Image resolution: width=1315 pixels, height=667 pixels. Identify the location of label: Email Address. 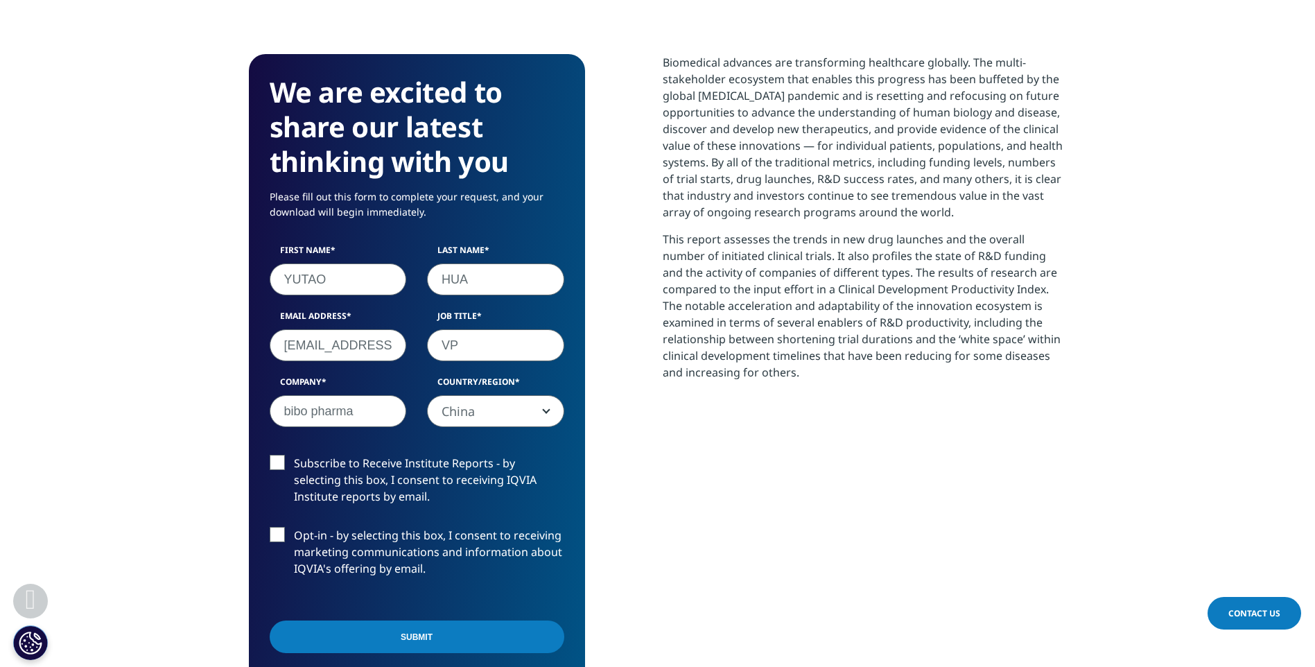
(338, 320).